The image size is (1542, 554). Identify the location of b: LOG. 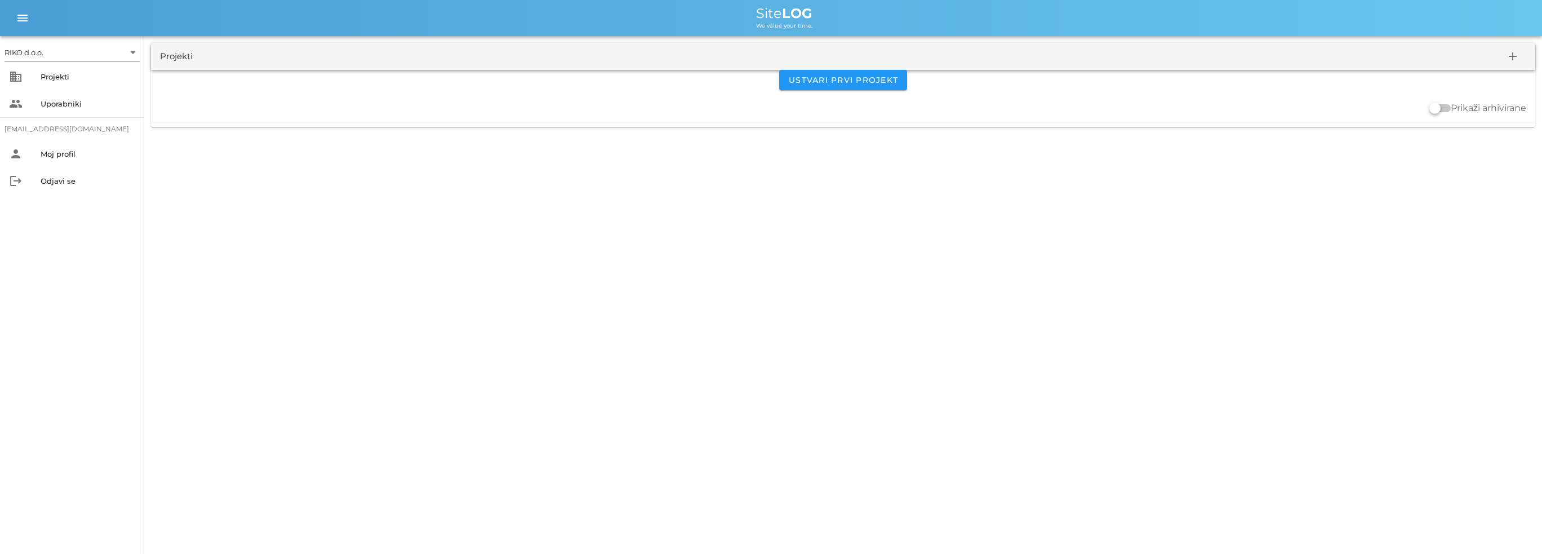
(797, 13).